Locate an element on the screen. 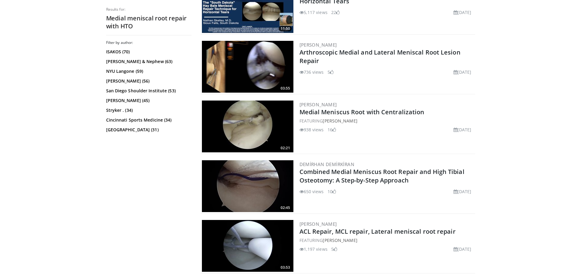 Image resolution: width=581 pixels, height=280 pixels. a: Arthroscopic Medial and Lateral Meniscal Root Lesion Repair is located at coordinates (380, 56).